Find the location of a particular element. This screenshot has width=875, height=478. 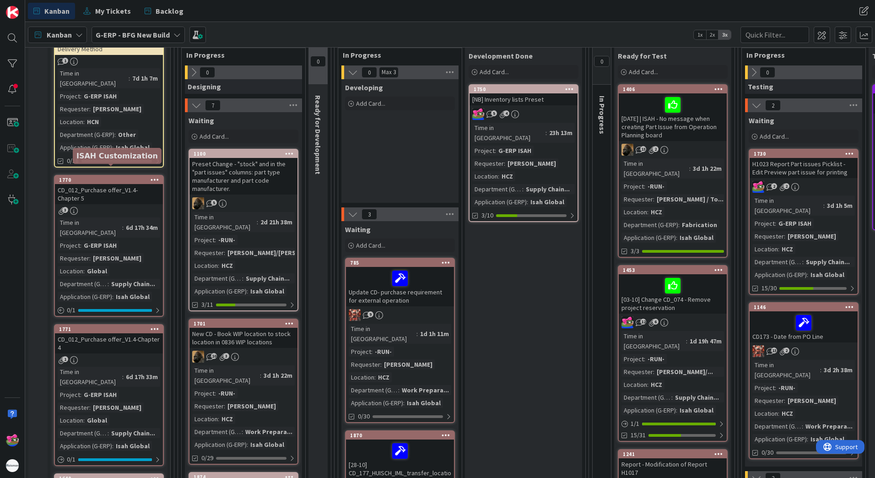

img: ND is located at coordinates (198, 203).